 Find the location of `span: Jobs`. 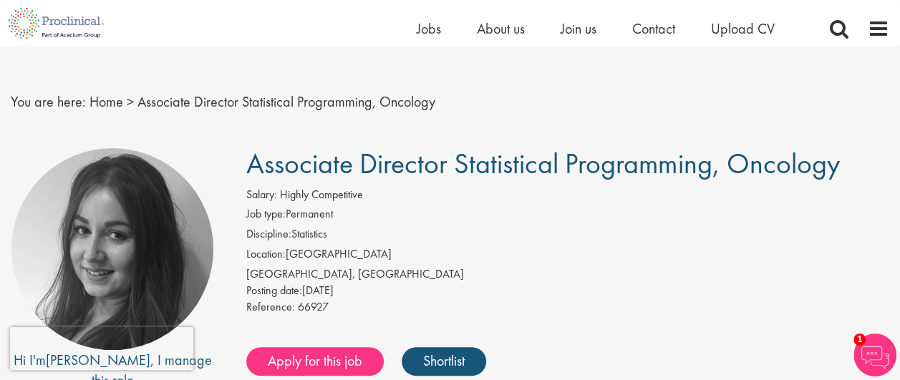

span: Jobs is located at coordinates (429, 29).